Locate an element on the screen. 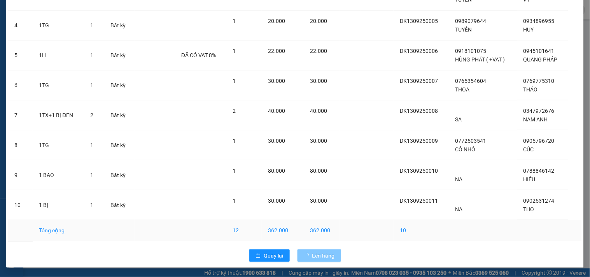 The image size is (590, 277). span: CÚC is located at coordinates (528, 149).